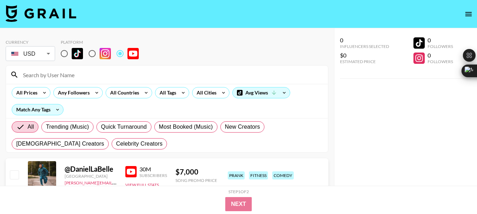 Image resolution: width=477 pixels, height=214 pixels. What do you see at coordinates (139, 144) in the screenshot?
I see `span: Celebrity Creators` at bounding box center [139, 144].